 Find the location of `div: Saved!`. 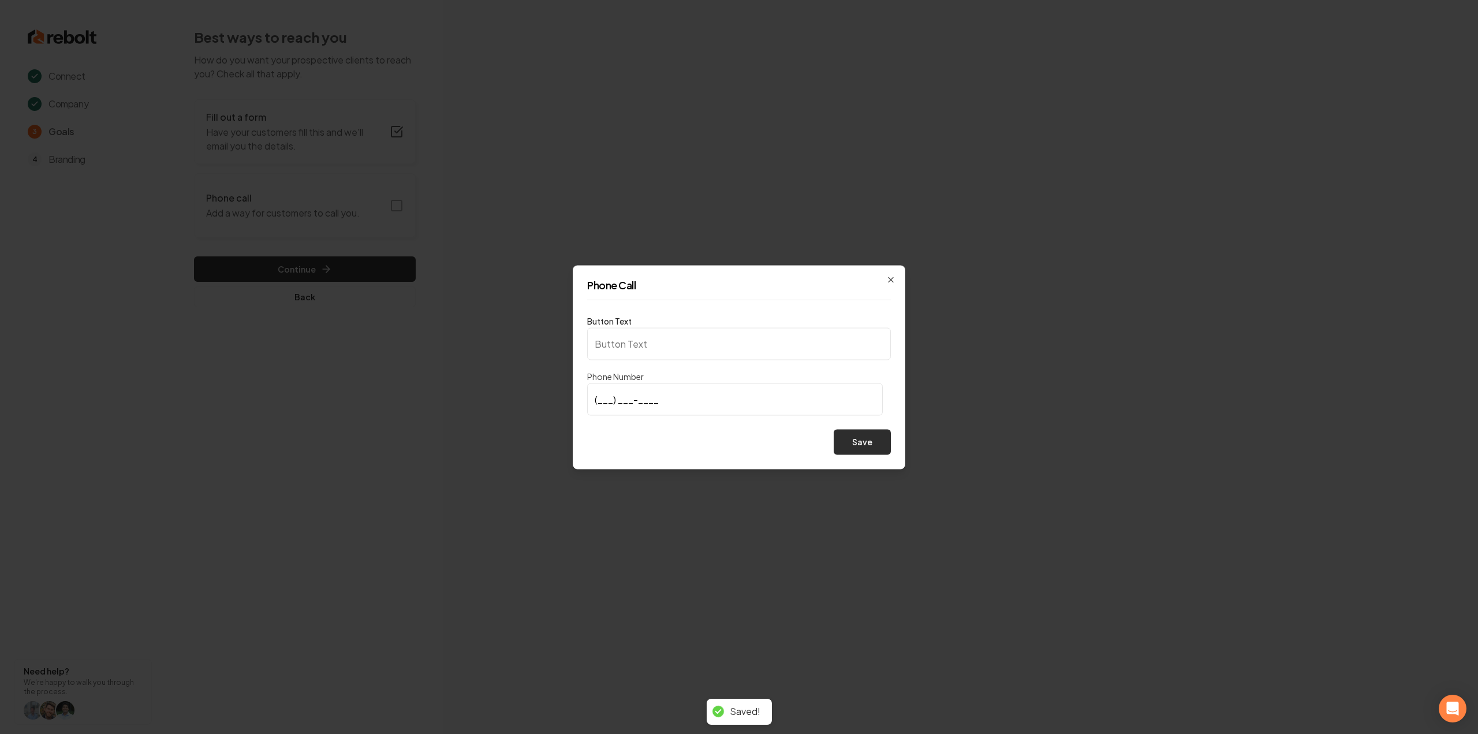

div: Saved! is located at coordinates (745, 711).